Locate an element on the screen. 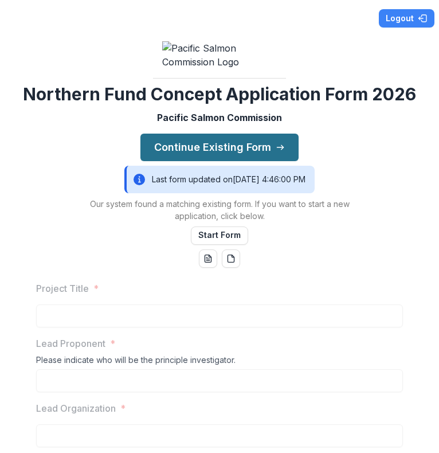 The height and width of the screenshot is (453, 439). button: Continue Existing Form is located at coordinates (220, 147).